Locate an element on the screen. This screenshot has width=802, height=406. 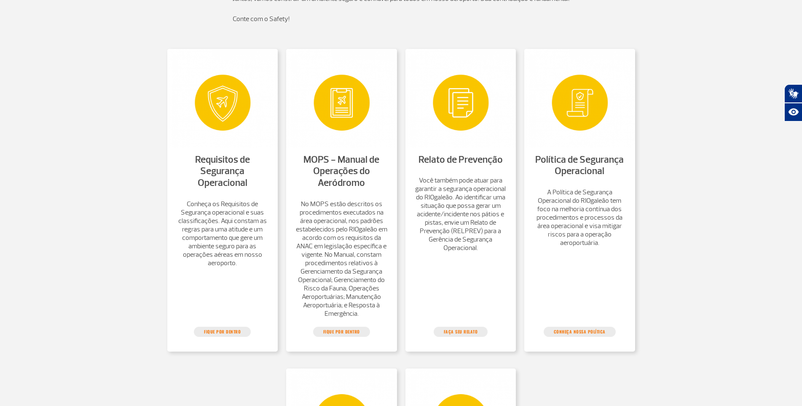
a: Conheça os Requisitos de Segurança operacional e suas classificações. Aqui constam as regras para... is located at coordinates (222, 233).